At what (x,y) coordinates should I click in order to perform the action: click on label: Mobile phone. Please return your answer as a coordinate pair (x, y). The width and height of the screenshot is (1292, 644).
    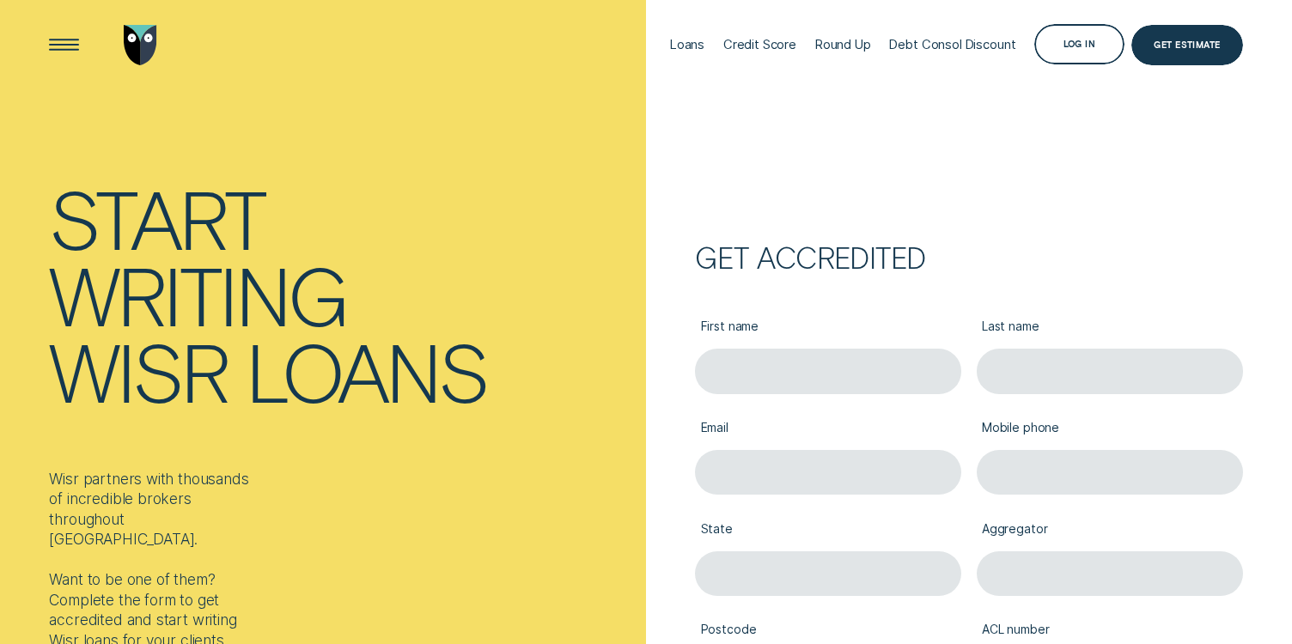
    Looking at the image, I should click on (1110, 429).